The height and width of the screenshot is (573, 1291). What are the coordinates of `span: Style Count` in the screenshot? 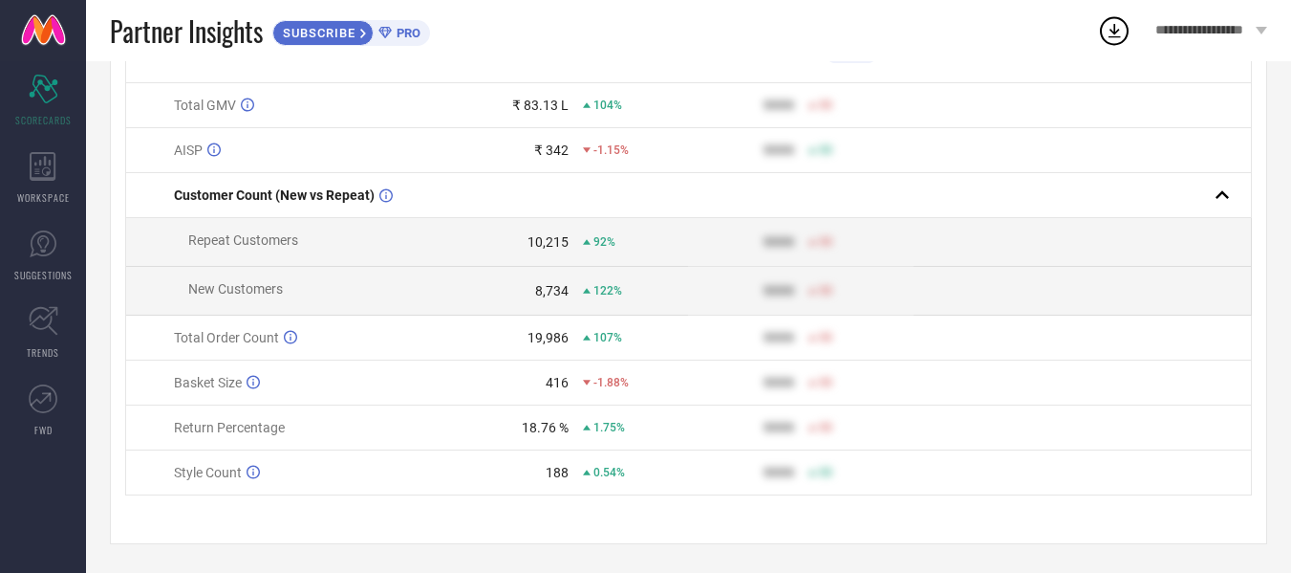 It's located at (207, 472).